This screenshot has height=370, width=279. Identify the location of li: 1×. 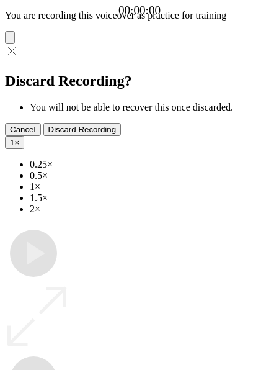
(152, 187).